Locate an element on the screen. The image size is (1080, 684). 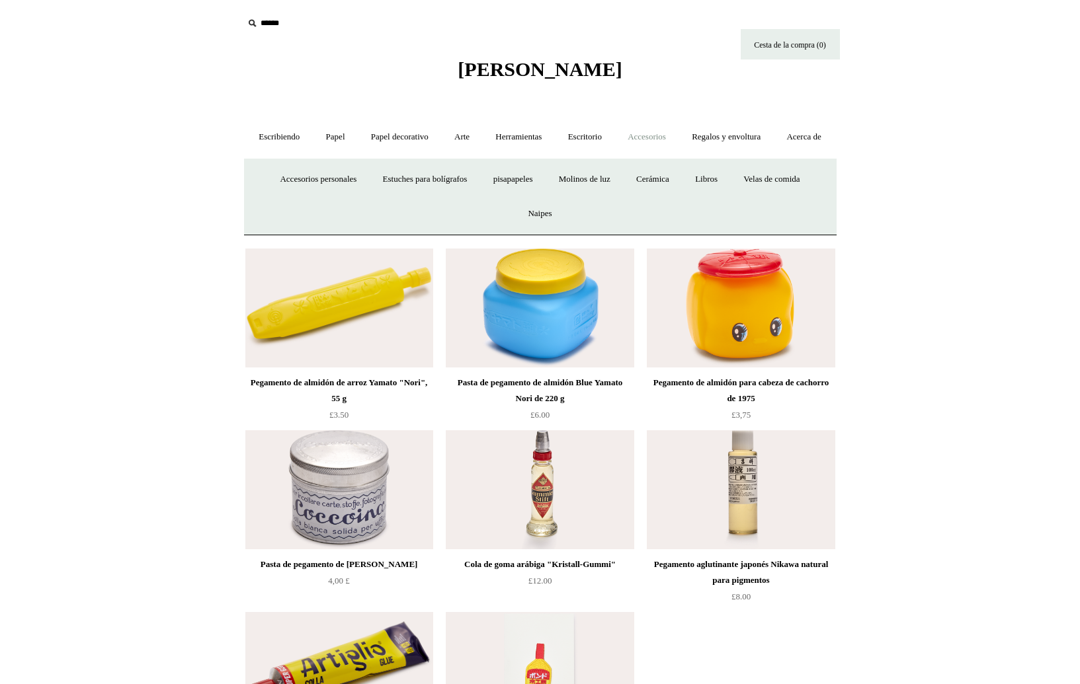
a: Cesta de la compra (0) is located at coordinates (790, 44).